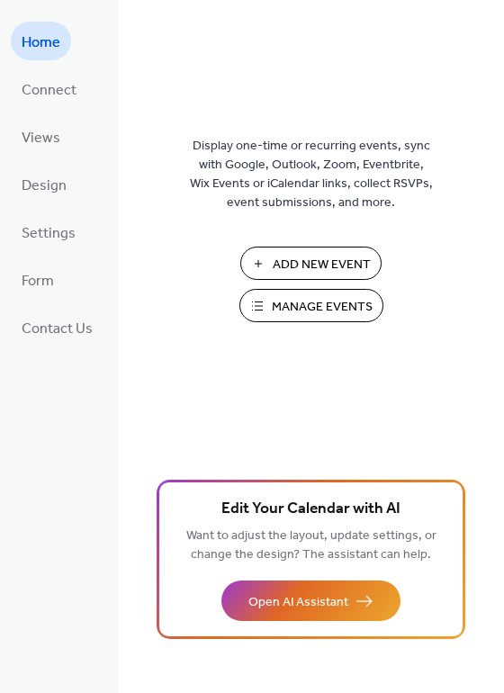  I want to click on a: Settings, so click(49, 231).